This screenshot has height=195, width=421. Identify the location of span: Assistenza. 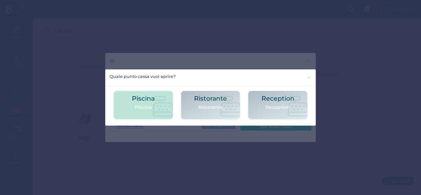
(31, 8).